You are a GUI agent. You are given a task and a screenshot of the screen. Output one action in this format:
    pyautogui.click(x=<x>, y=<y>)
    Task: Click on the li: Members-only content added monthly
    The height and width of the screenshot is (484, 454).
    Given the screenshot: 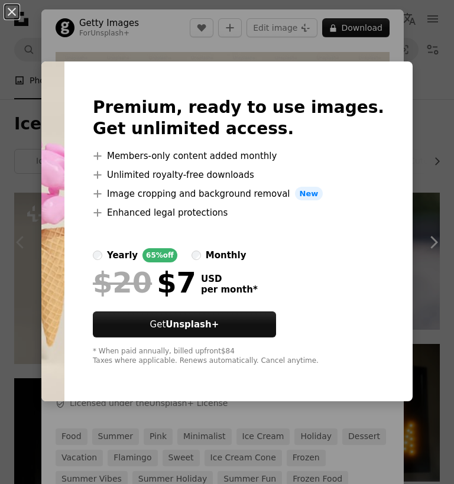 What is the action you would take?
    pyautogui.click(x=238, y=156)
    